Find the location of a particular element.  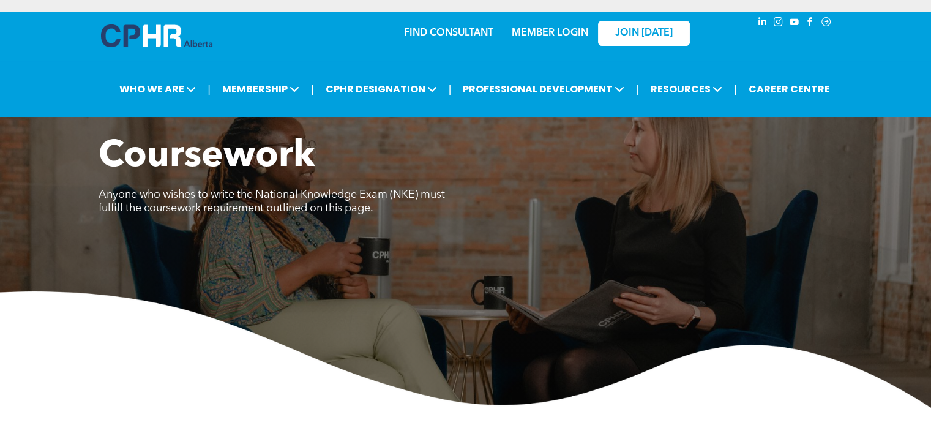

a: youtube is located at coordinates (794, 23).